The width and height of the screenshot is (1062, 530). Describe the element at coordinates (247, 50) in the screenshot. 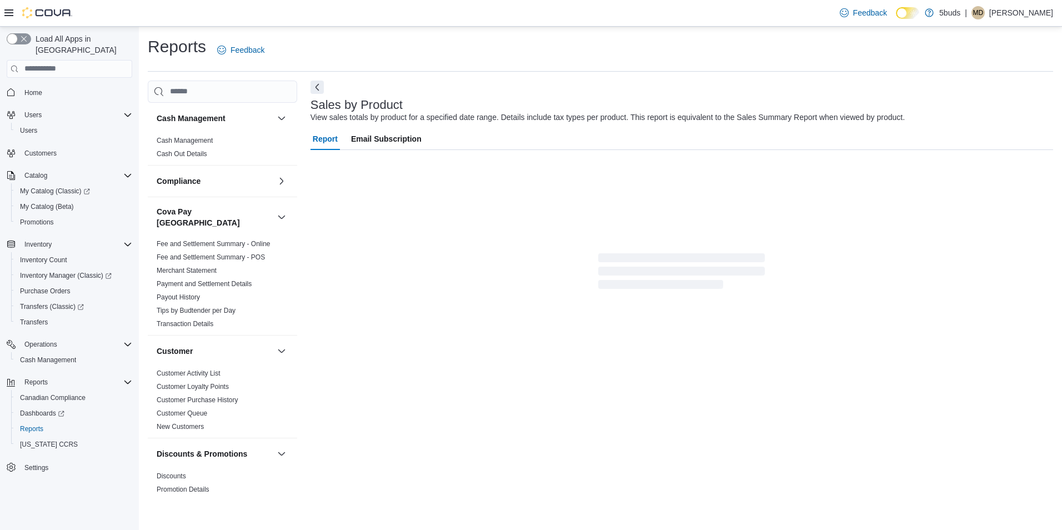

I see `span: Feedback` at that location.